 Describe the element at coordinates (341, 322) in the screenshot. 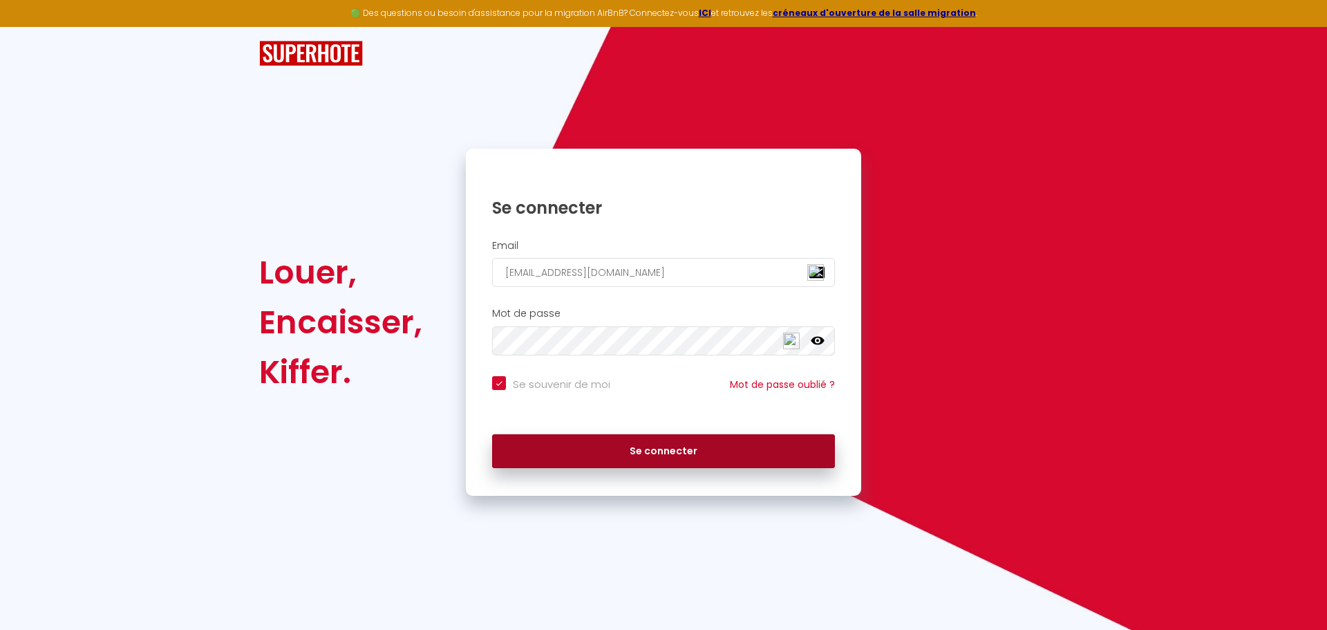

I see `div: Encaisser,` at that location.